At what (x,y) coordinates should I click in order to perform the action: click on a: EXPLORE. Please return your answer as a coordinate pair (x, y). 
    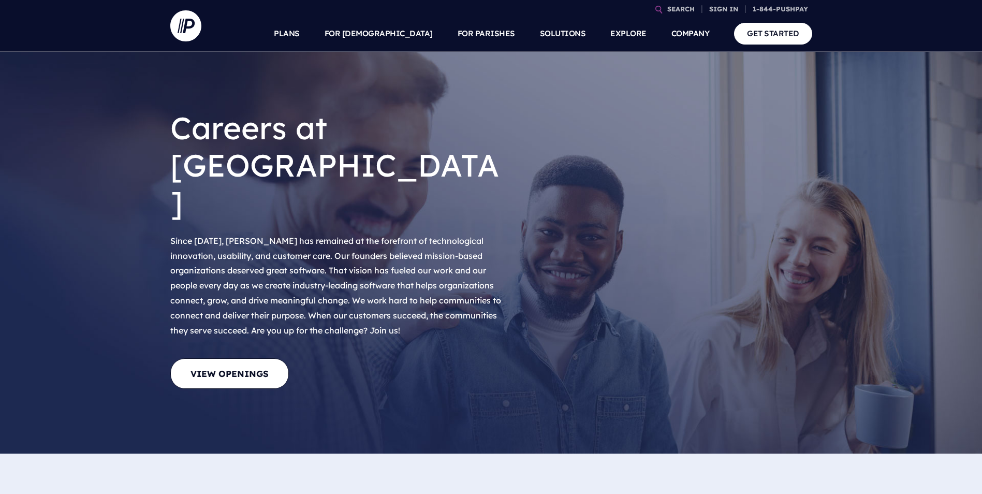
    Looking at the image, I should click on (629, 34).